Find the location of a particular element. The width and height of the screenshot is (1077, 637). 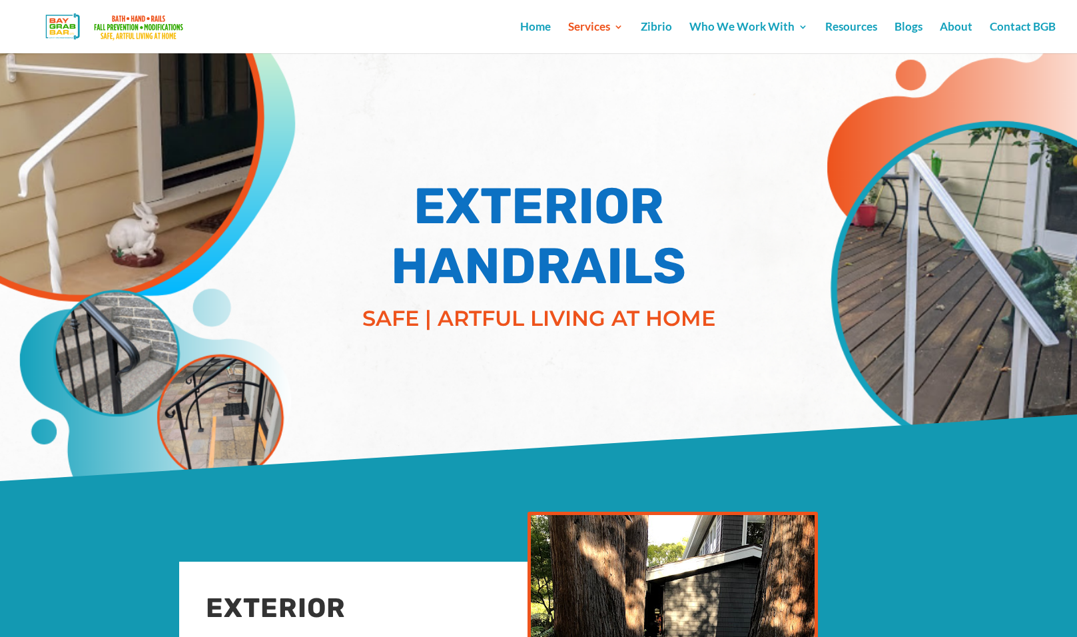

img: Bay Grab Bar is located at coordinates (116, 27).